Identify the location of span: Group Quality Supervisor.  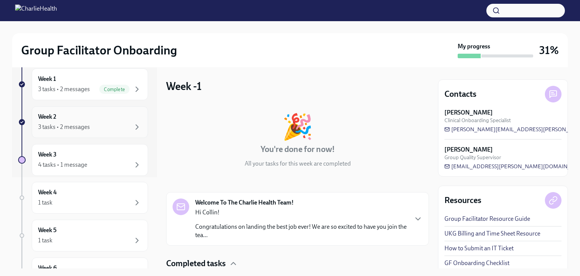
(473, 157).